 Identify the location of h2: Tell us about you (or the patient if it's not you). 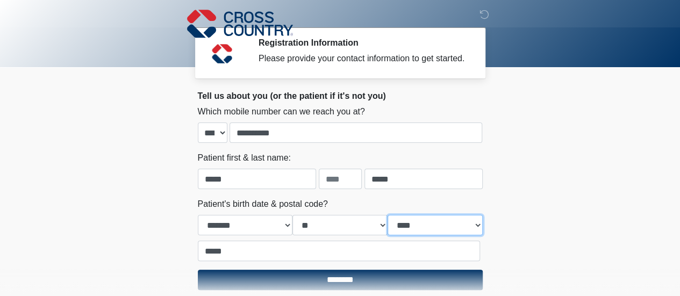
(340, 96).